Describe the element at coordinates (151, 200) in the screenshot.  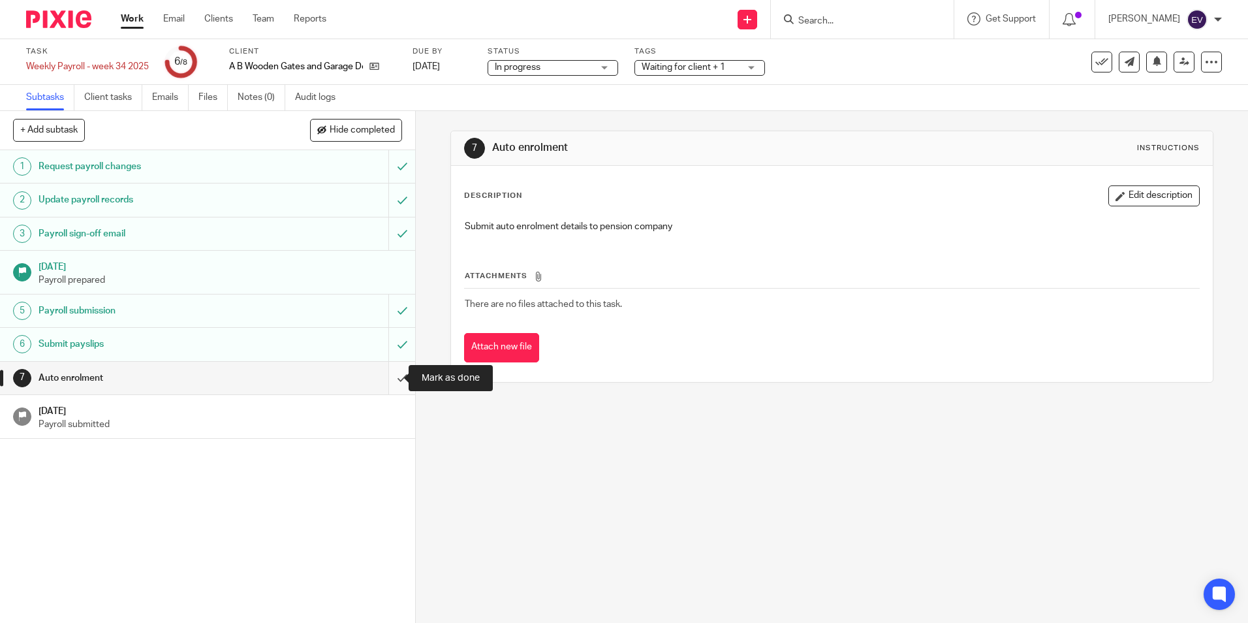
I see `h1: Update payroll records` at that location.